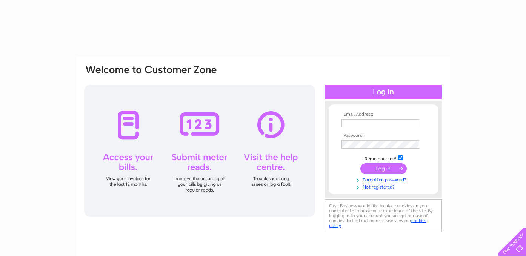 The height and width of the screenshot is (256, 526). I want to click on th: Password:, so click(383, 136).